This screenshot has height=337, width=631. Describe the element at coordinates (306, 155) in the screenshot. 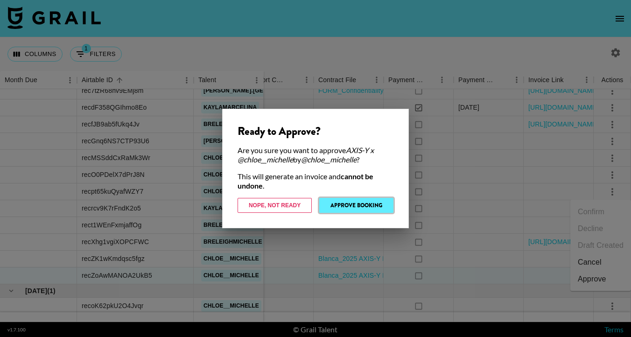

I see `em: AXIS-Y x @chloe__michelle` at that location.